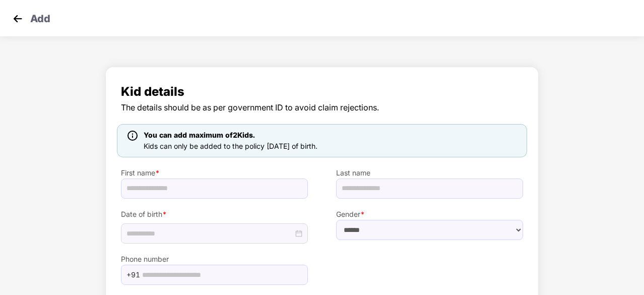  Describe the element at coordinates (322, 92) in the screenshot. I see `span: Kid details` at that location.